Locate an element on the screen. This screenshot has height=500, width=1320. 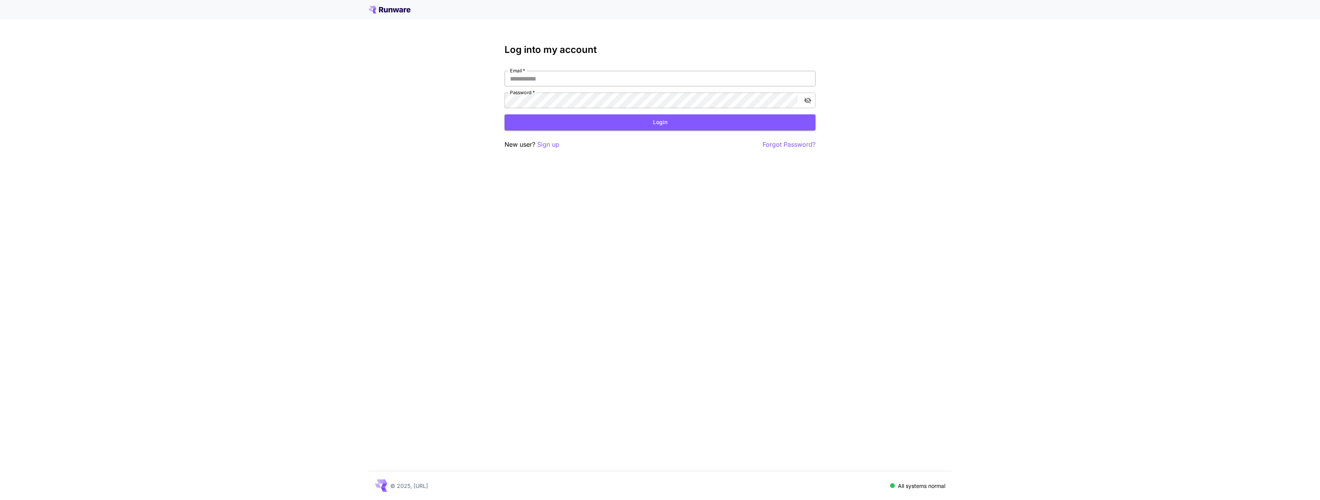
h3: Log into my account is located at coordinates (660, 50).